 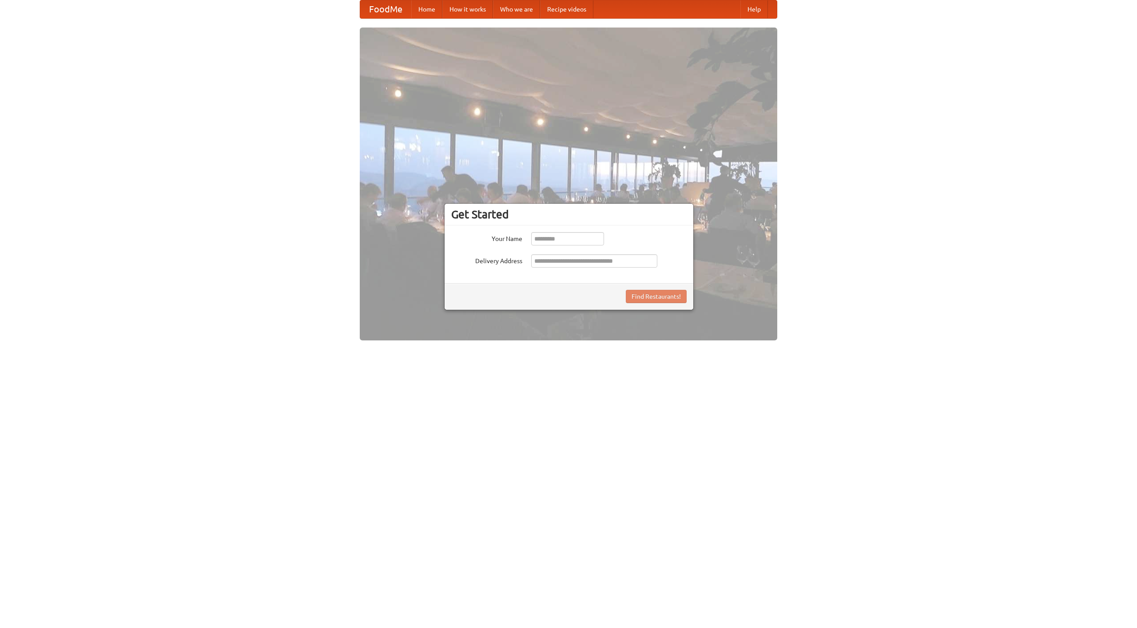 I want to click on a: FoodMe, so click(x=386, y=9).